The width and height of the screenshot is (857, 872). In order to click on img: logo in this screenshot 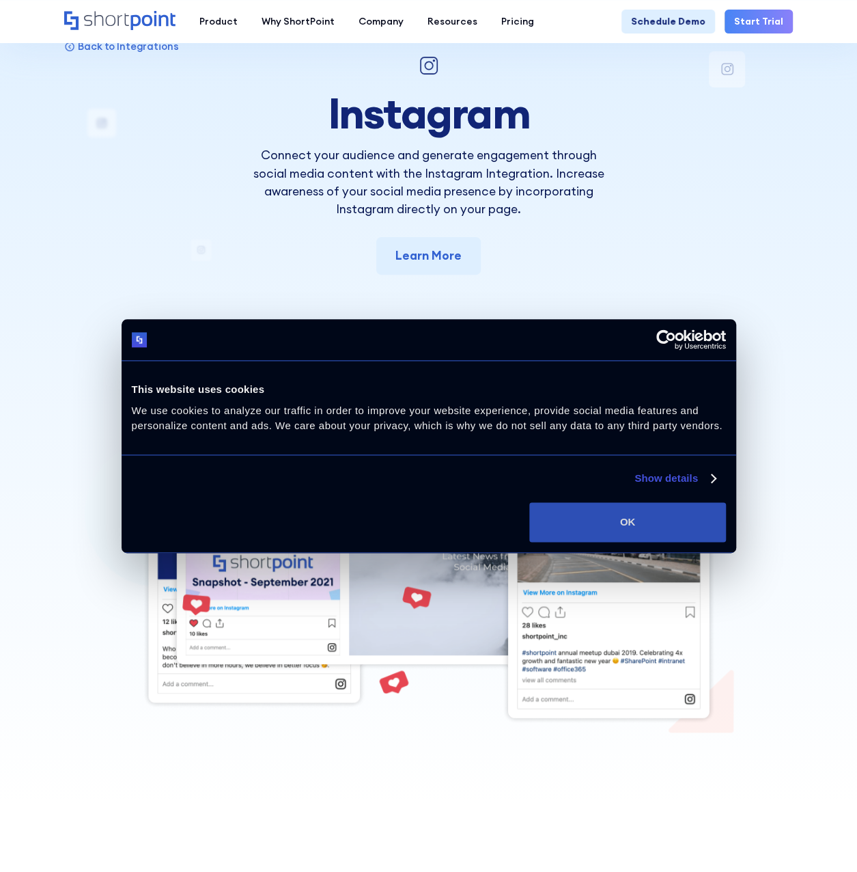, I will do `click(139, 340)`.